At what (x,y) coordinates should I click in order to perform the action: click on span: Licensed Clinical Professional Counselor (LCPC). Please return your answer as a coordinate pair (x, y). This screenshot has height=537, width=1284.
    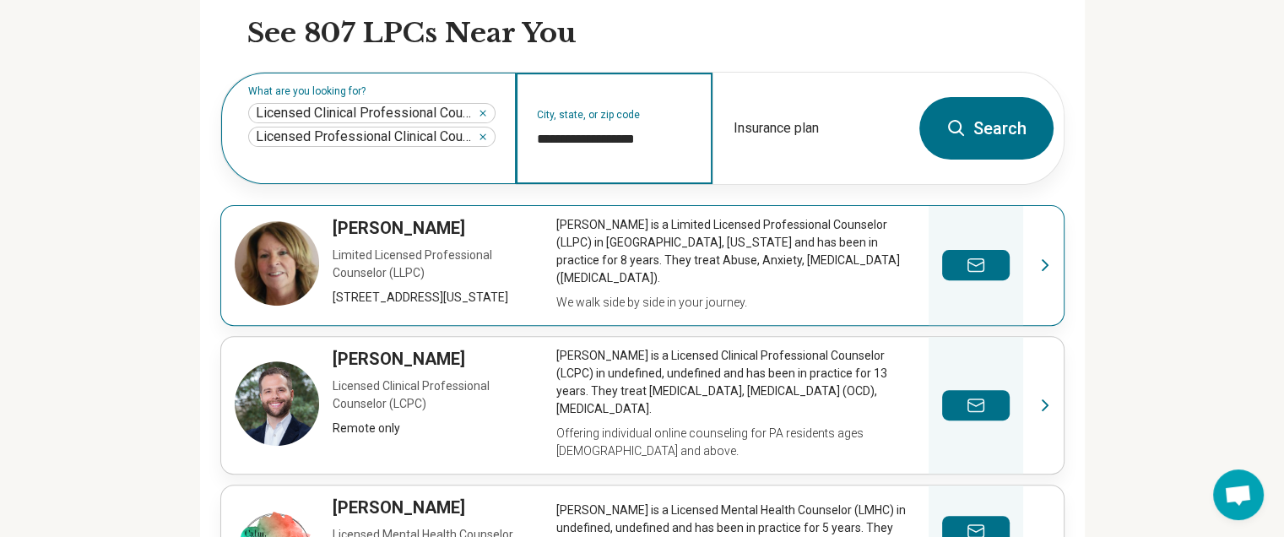
    Looking at the image, I should click on (365, 113).